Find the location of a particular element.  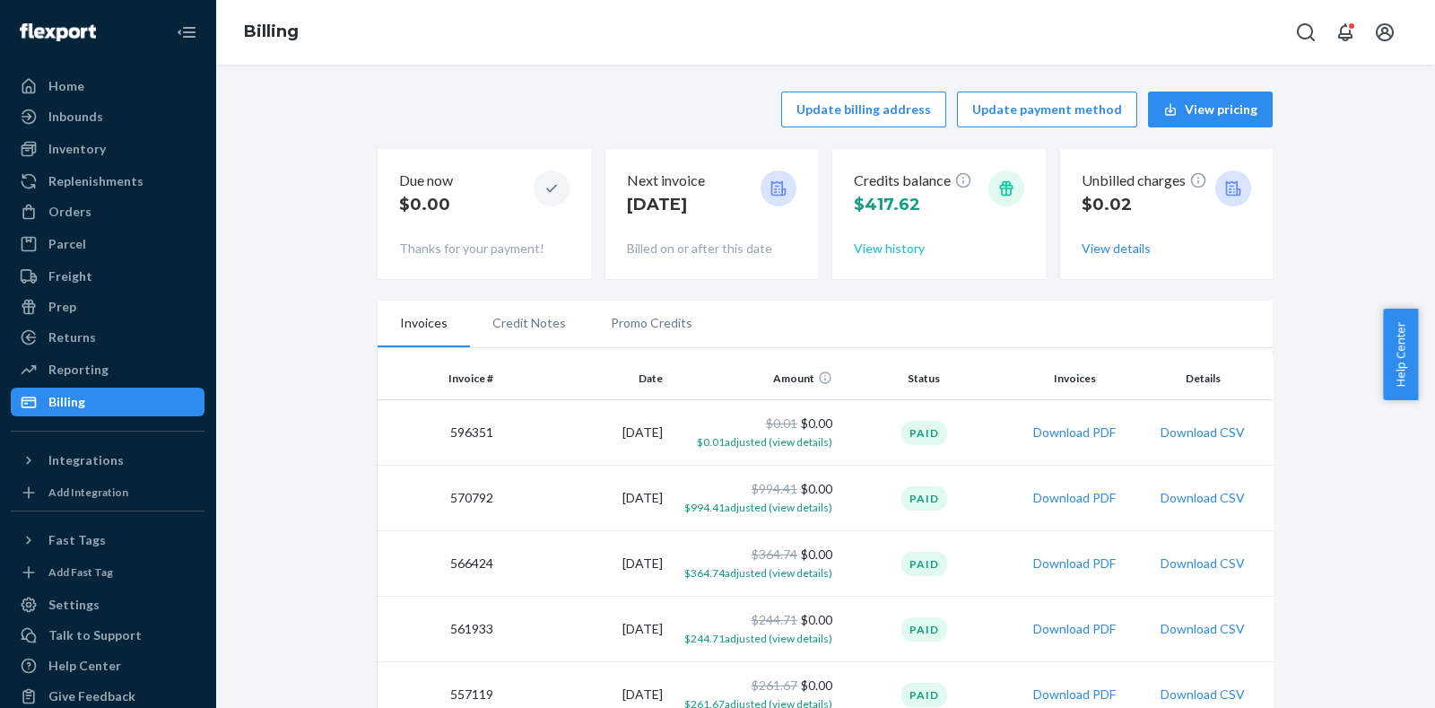

button: View details is located at coordinates (1116, 248).